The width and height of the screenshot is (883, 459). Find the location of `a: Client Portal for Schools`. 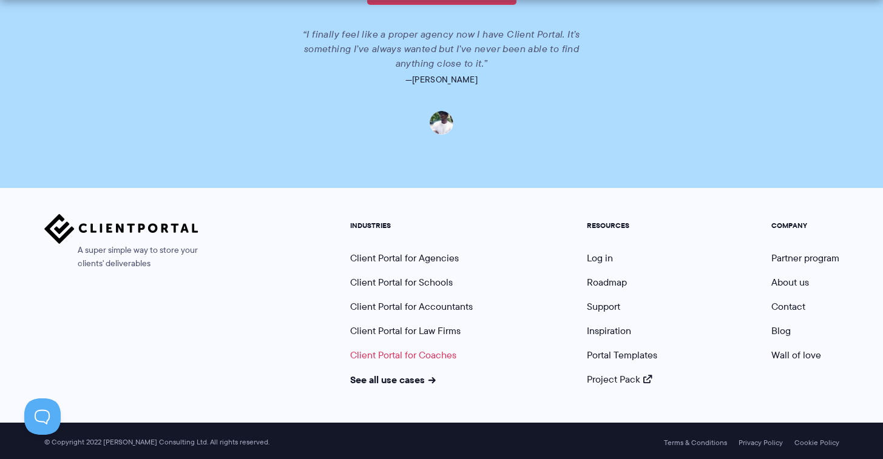

a: Client Portal for Schools is located at coordinates (401, 282).